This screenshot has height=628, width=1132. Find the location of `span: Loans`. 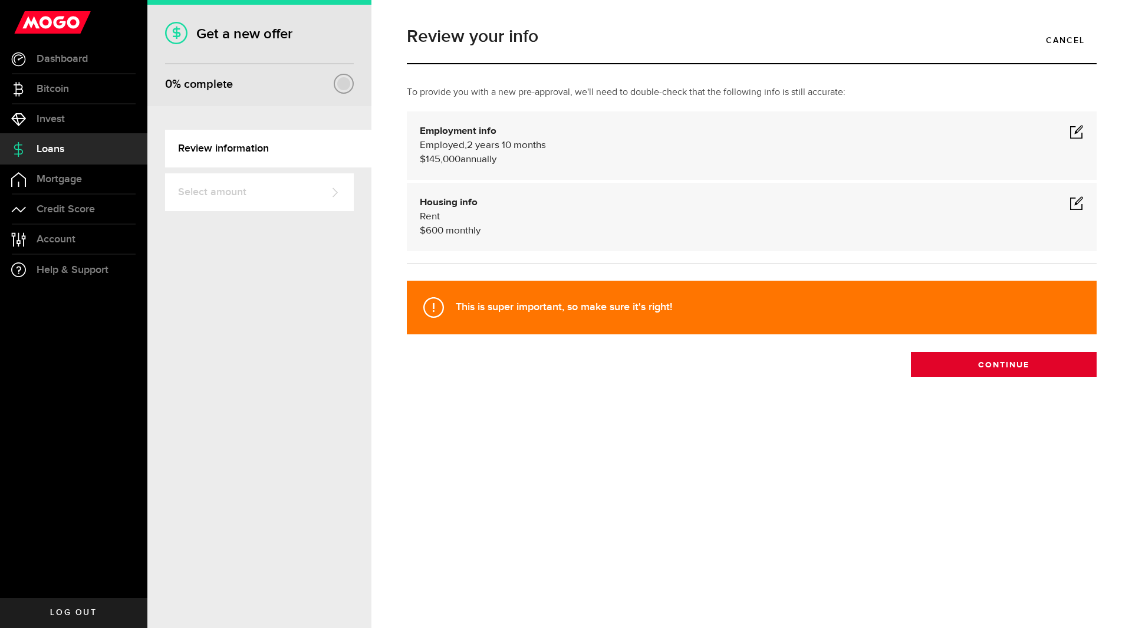

span: Loans is located at coordinates (50, 149).